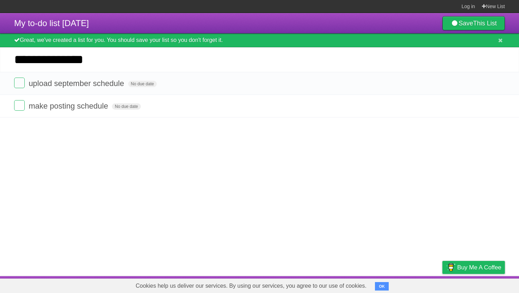 This screenshot has width=519, height=293. What do you see at coordinates (381, 287) in the screenshot?
I see `button: OK` at bounding box center [381, 287].